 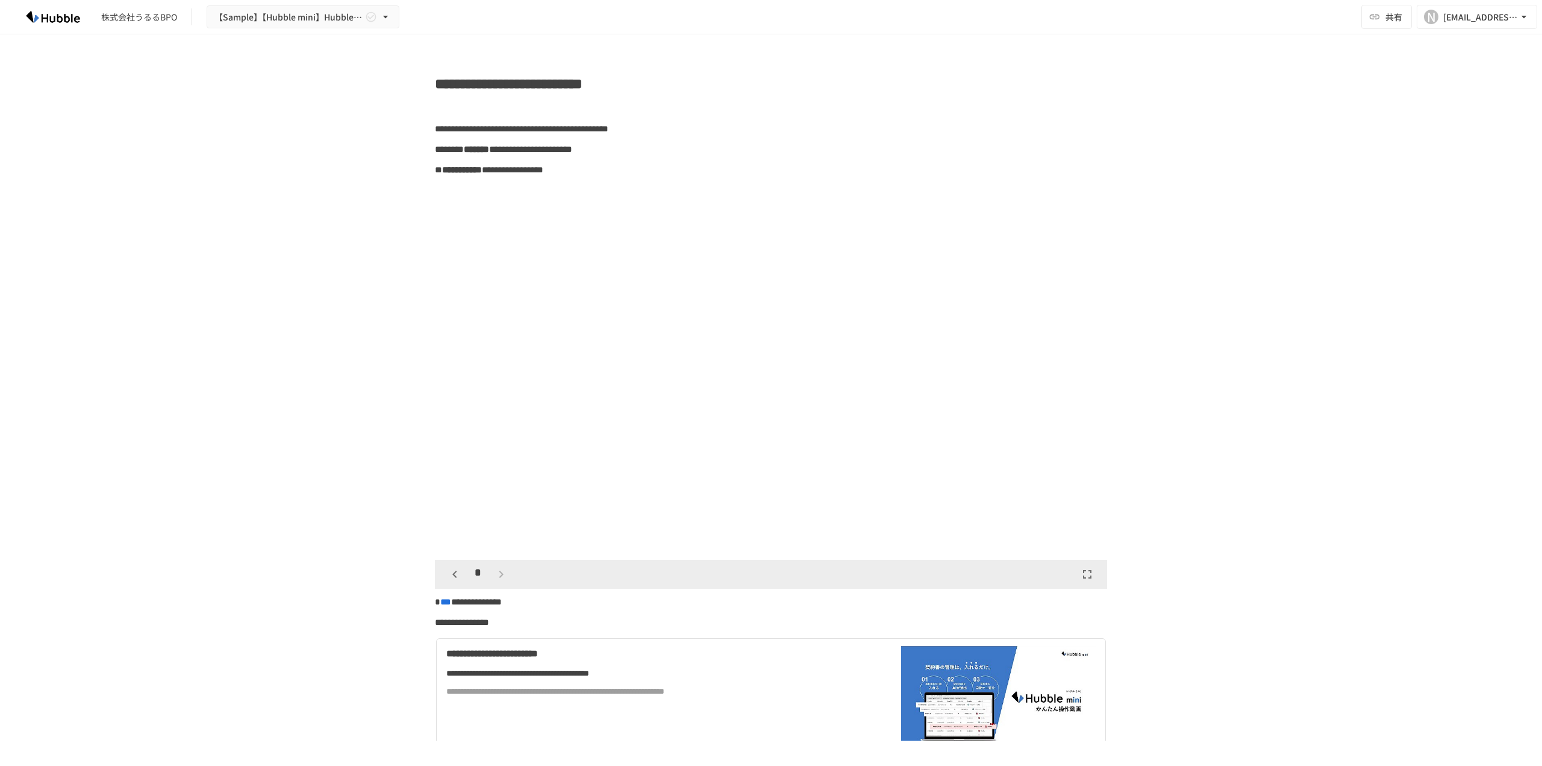 I want to click on div: 株式会社うるるBPO, so click(x=139, y=17).